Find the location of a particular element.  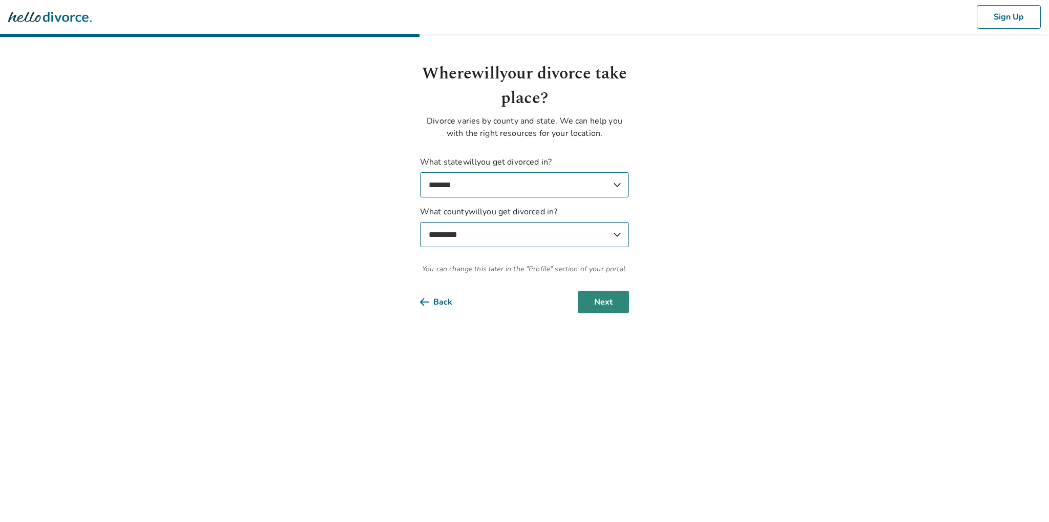

p: Divorce varies by county and state. We can help you with the right resources for your location. is located at coordinates (525, 127).